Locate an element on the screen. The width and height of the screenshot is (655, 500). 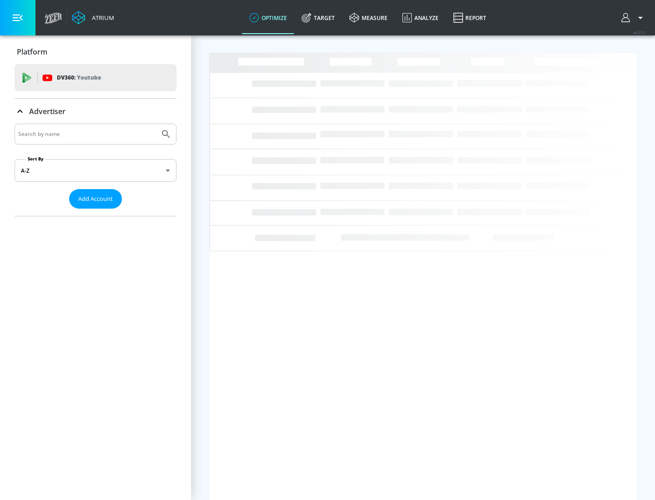
a: Analyze is located at coordinates (420, 18).